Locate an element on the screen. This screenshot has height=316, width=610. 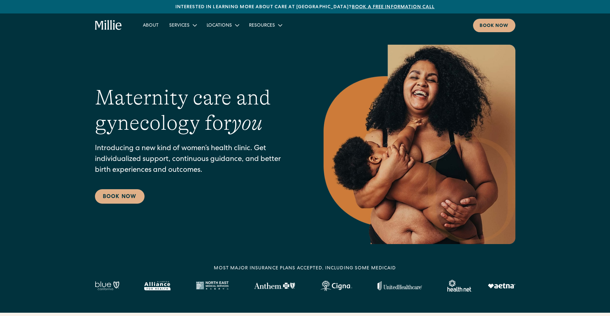
img: Healthnet logo is located at coordinates (459, 286).